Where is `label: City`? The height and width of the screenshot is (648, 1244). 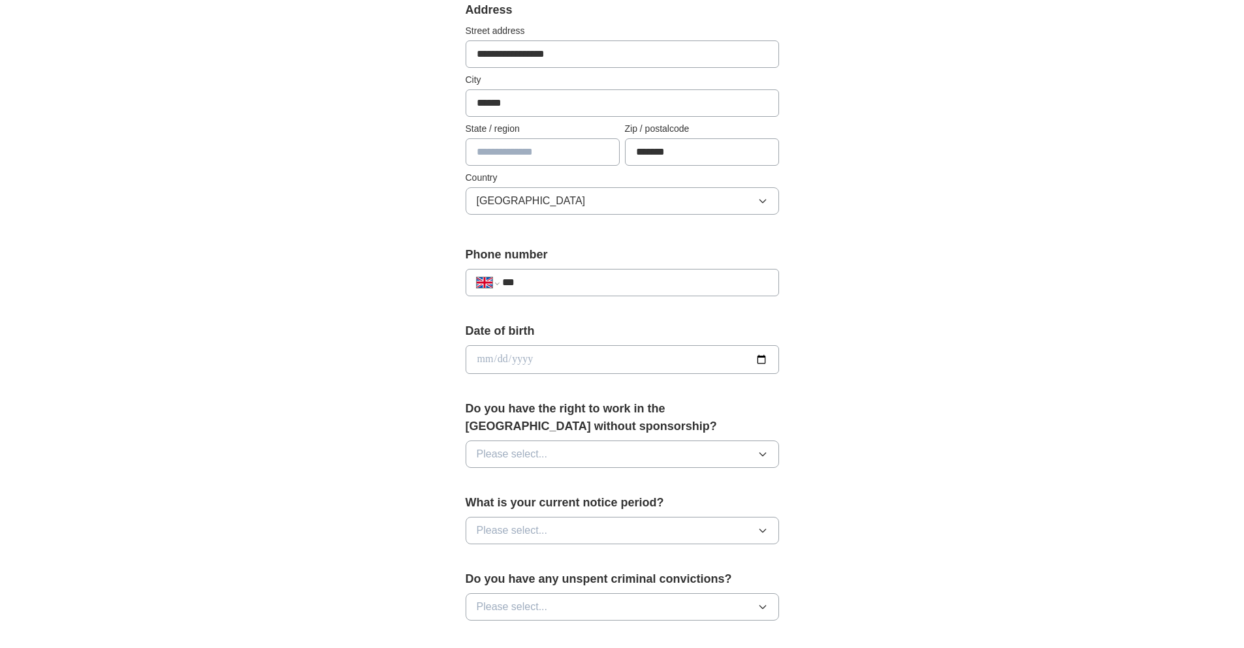 label: City is located at coordinates (622, 80).